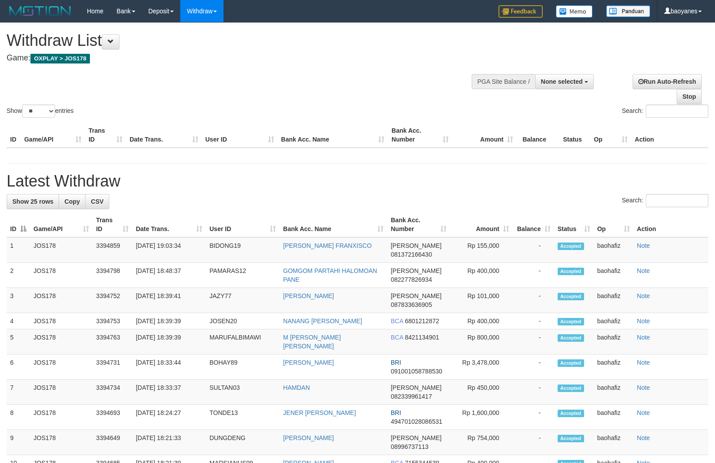 The image size is (715, 463). I want to click on a: Stop, so click(689, 96).